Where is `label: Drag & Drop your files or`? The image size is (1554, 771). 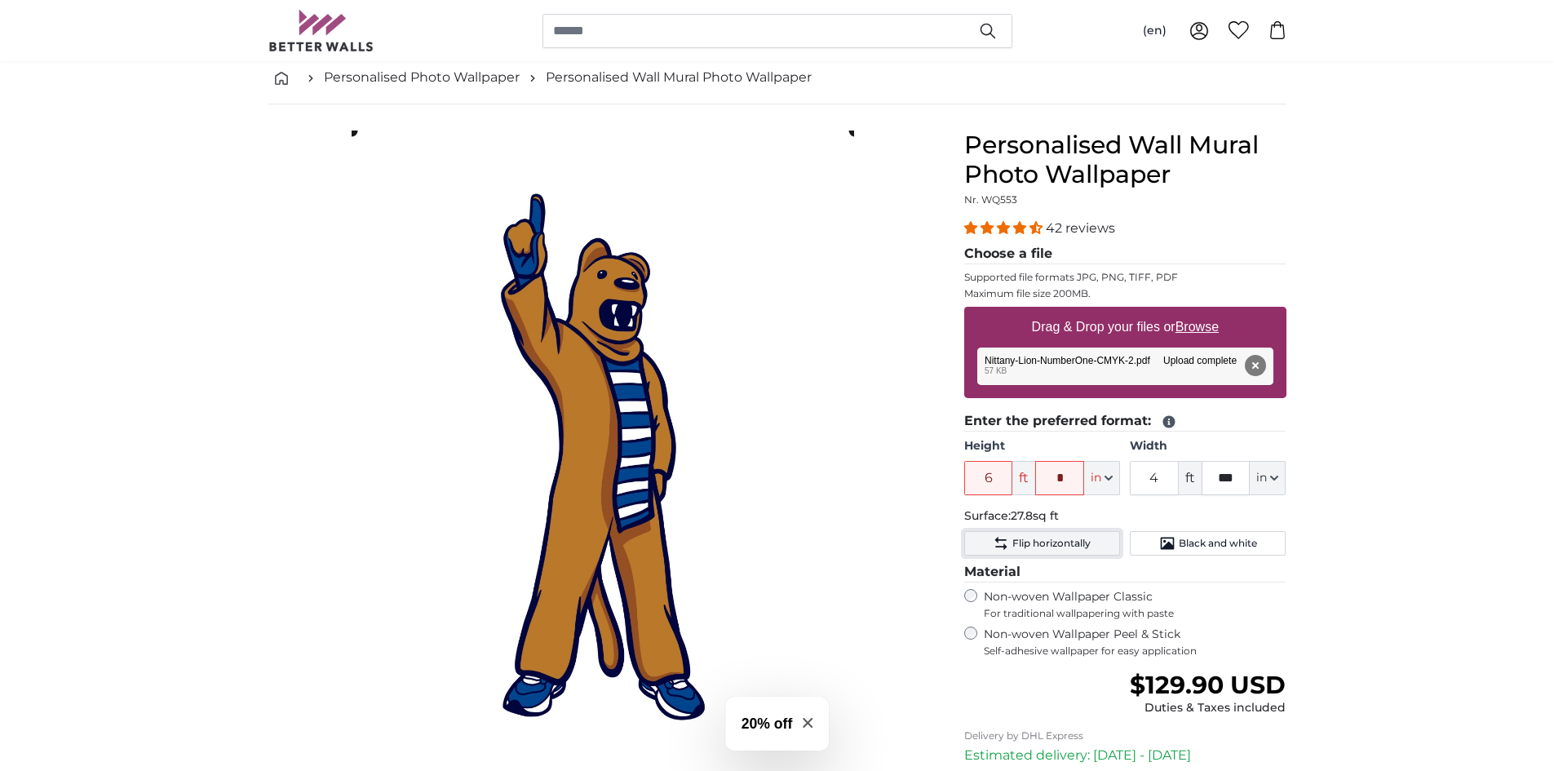 label: Drag & Drop your files or is located at coordinates (1124, 327).